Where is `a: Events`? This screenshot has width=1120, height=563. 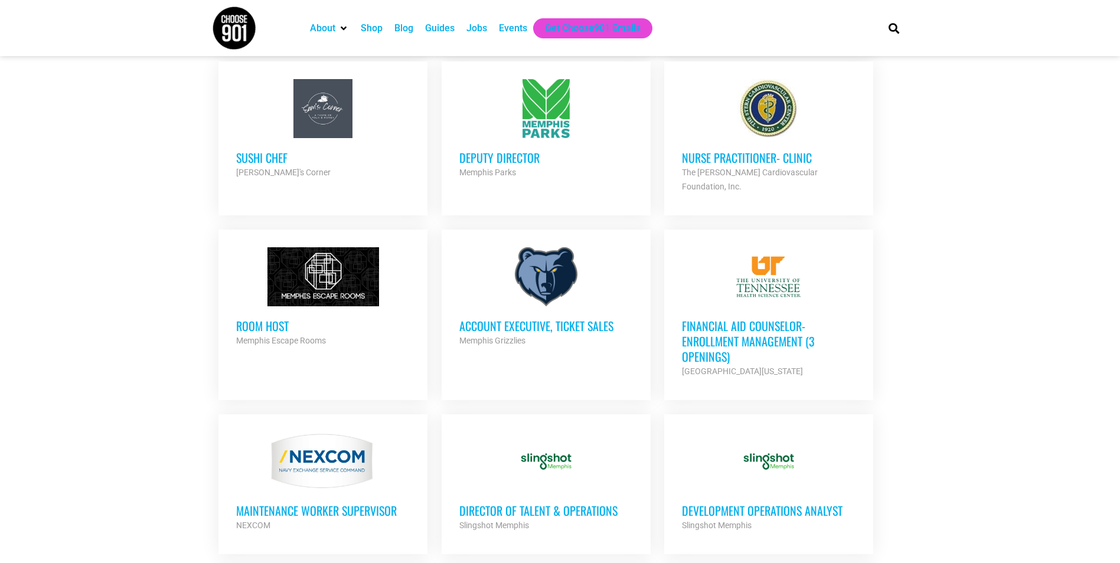
a: Events is located at coordinates (513, 28).